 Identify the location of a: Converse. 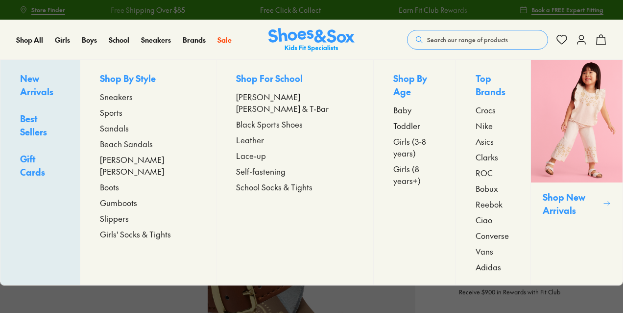
(493, 235).